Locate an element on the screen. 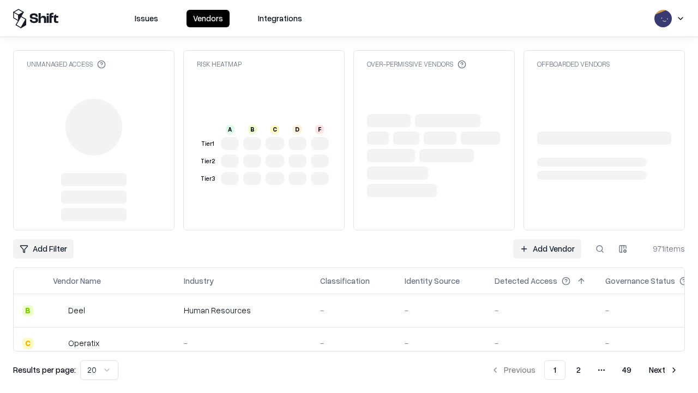 The image size is (698, 393). div: Identity Source is located at coordinates (432, 280).